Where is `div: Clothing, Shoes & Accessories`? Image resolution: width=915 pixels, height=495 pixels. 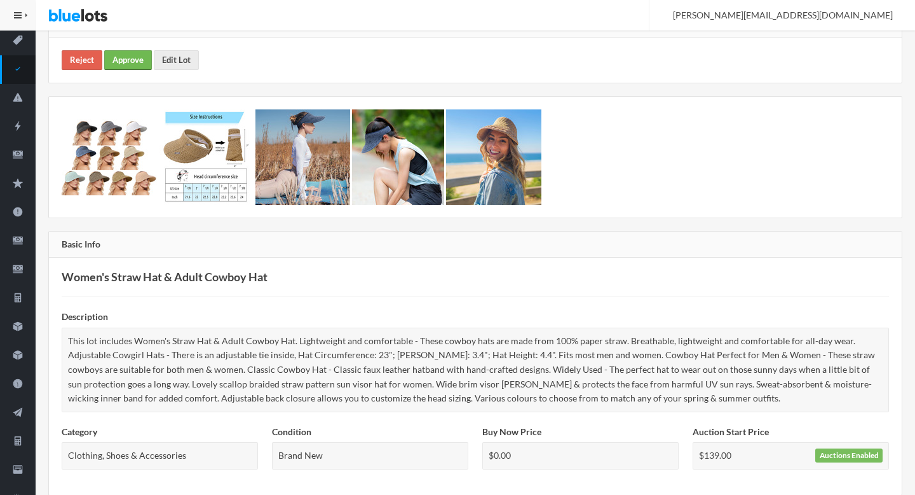 div: Clothing, Shoes & Accessories is located at coordinates (160, 455).